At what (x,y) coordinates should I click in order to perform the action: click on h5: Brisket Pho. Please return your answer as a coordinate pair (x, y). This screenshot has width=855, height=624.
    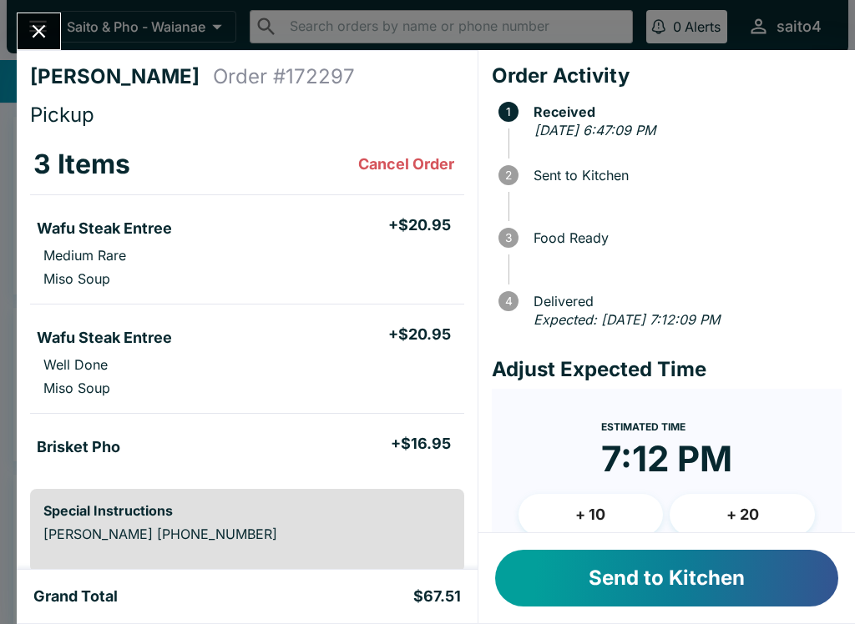
    Looking at the image, I should click on (78, 447).